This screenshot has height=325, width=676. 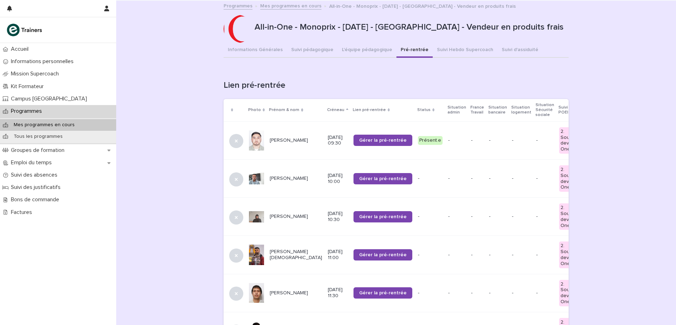 I want to click on h1: Lien pré-rentrée, so click(x=396, y=85).